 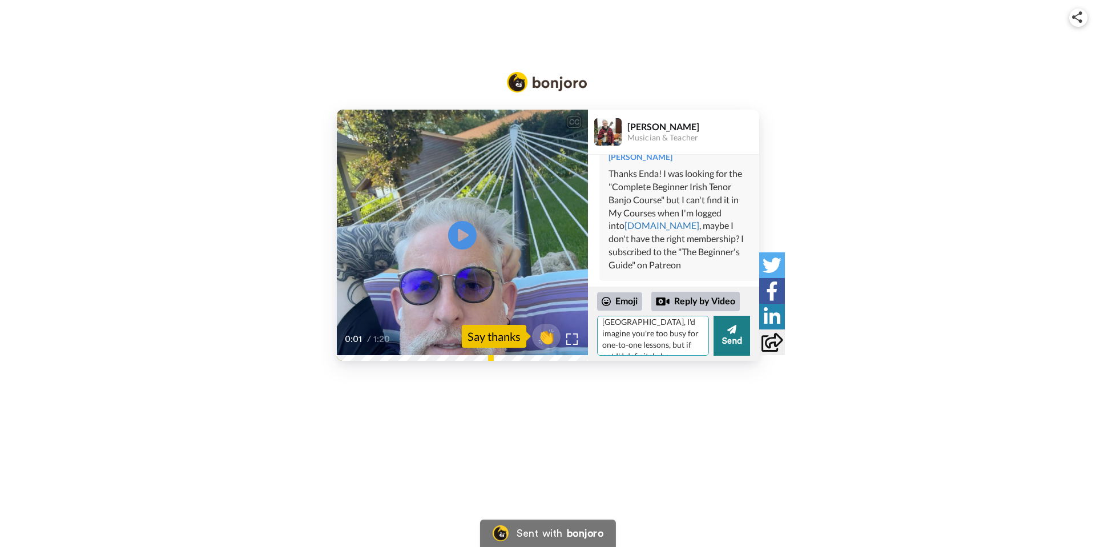 I want to click on div: Say thanks, so click(x=494, y=336).